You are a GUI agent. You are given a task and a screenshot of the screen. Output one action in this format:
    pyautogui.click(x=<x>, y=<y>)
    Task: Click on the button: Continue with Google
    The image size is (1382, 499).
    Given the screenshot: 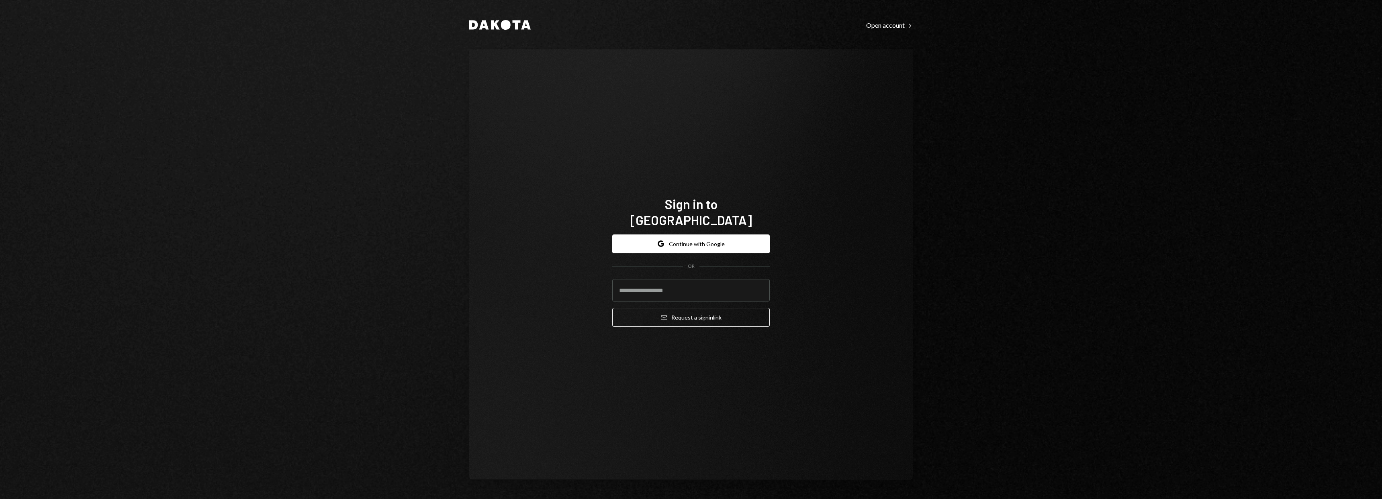 What is the action you would take?
    pyautogui.click(x=691, y=244)
    